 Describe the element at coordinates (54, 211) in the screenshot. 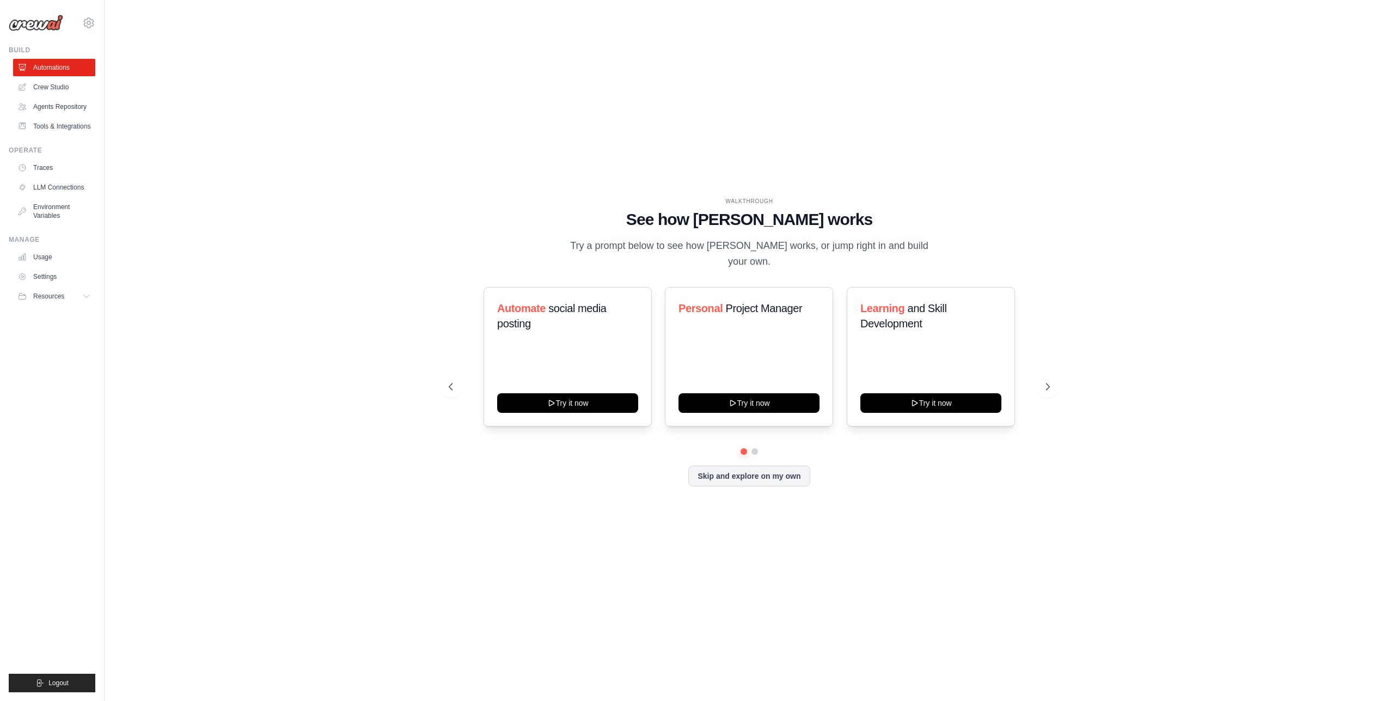

I see `a: Environment Variables` at that location.